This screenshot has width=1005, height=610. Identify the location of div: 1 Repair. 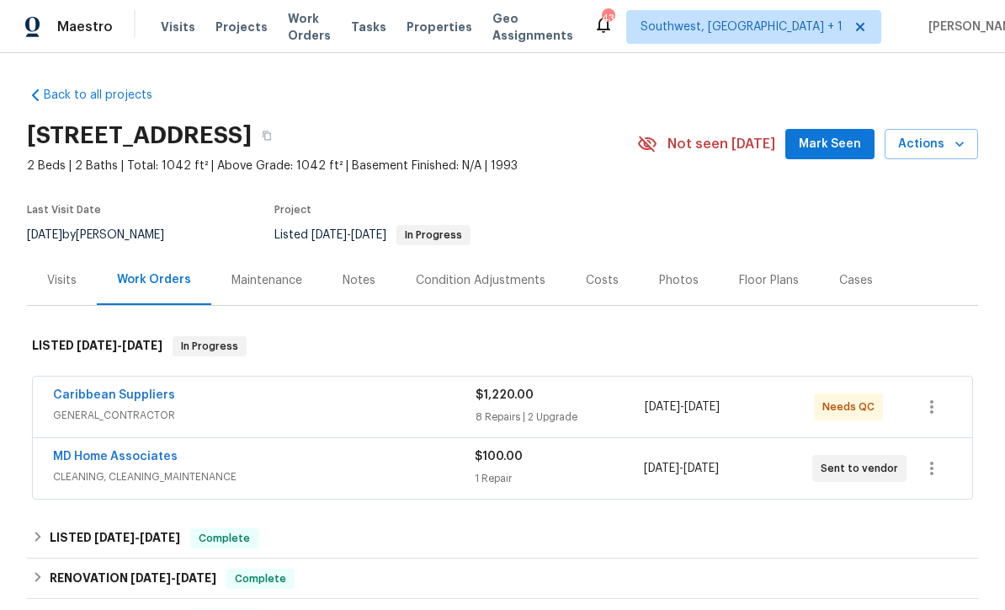
(559, 478).